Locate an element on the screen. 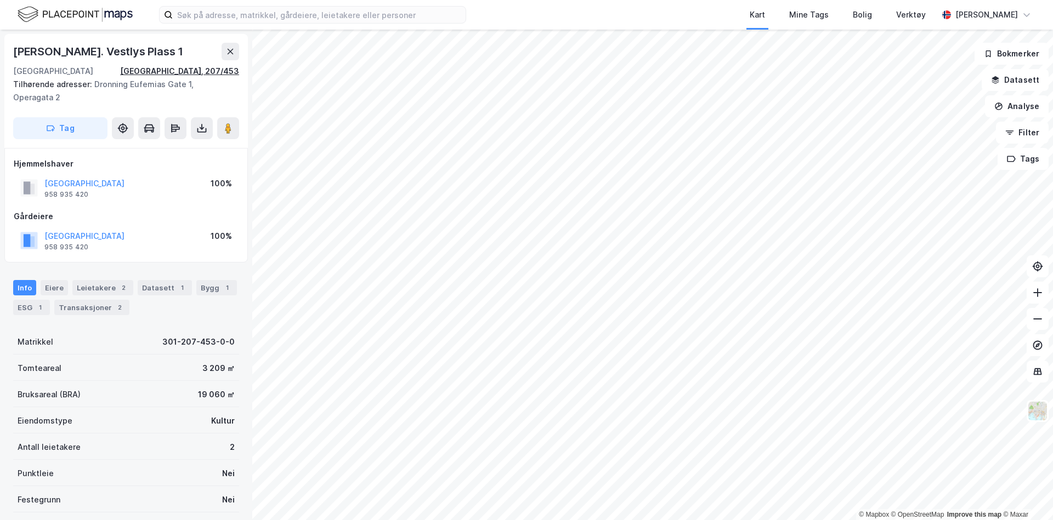 This screenshot has width=1053, height=520. div: Kart is located at coordinates (757, 15).